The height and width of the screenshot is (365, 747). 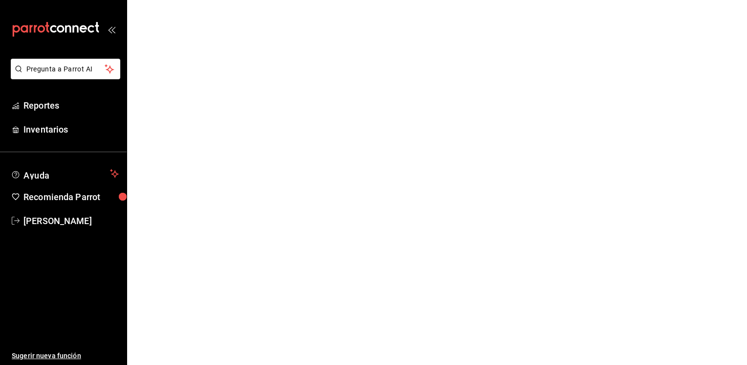 What do you see at coordinates (65, 355) in the screenshot?
I see `span: Sugerir nueva función` at bounding box center [65, 355].